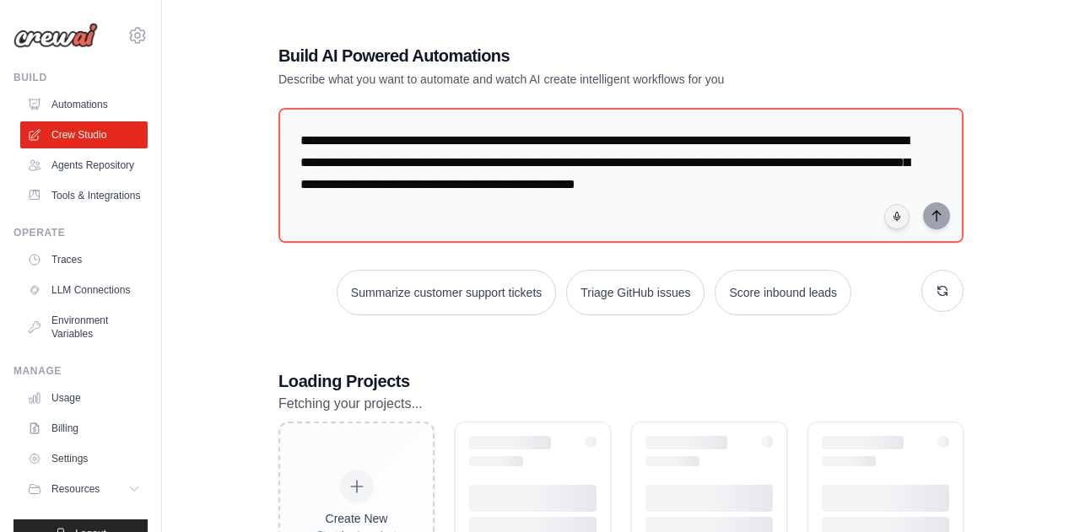 This screenshot has width=1080, height=532. Describe the element at coordinates (84, 196) in the screenshot. I see `a: Tools & Integrations` at that location.